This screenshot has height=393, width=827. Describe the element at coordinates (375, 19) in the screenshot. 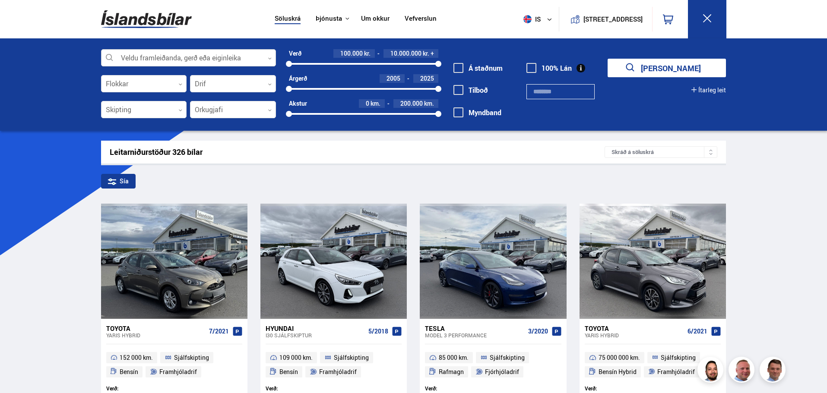

I see `a: Um okkur` at that location.